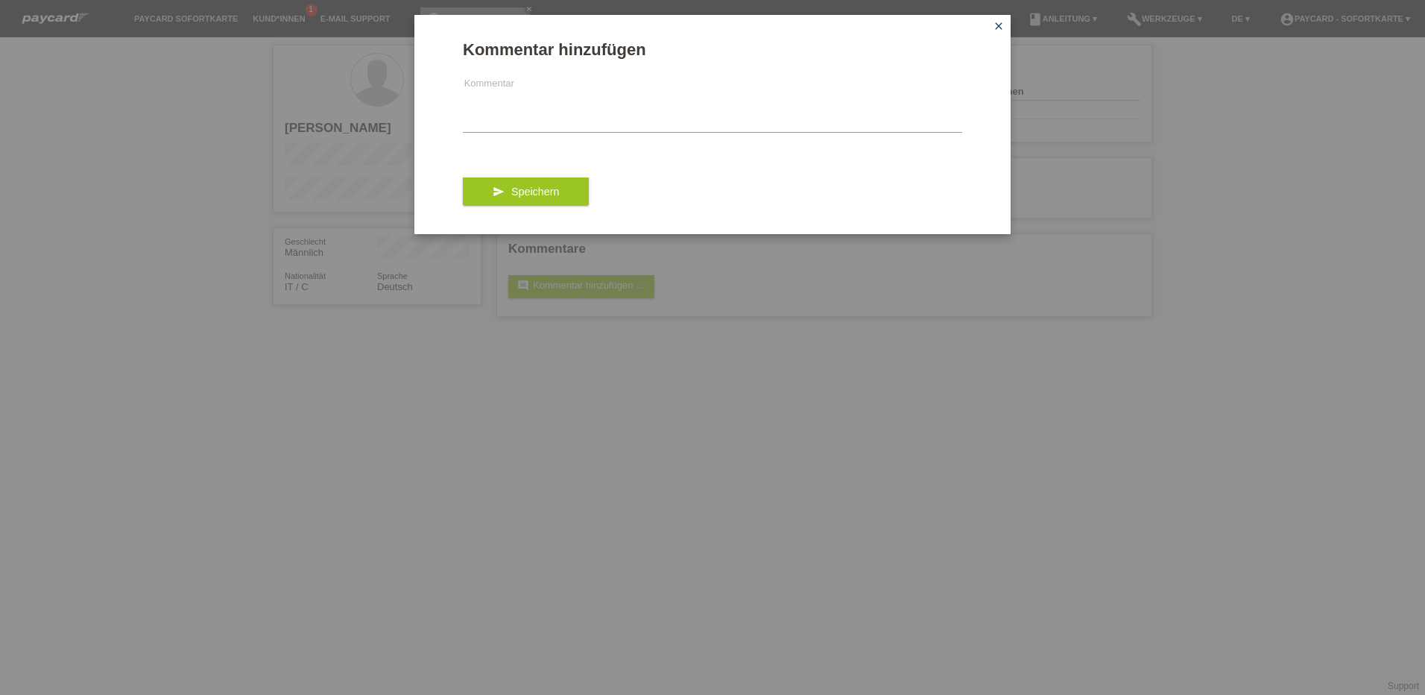 The width and height of the screenshot is (1425, 695). I want to click on span: Speichern, so click(535, 192).